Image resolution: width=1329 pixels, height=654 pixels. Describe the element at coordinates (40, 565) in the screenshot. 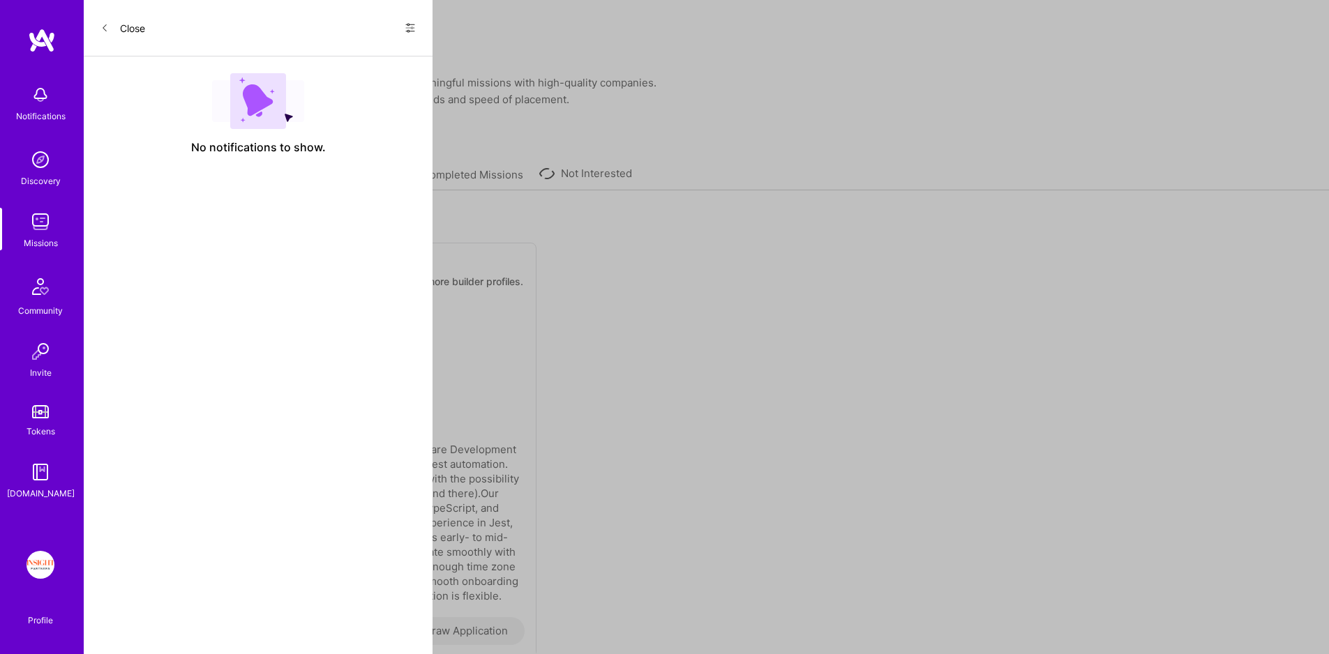

I see `img: Insight Partners: Data & AI - Sourcing` at that location.